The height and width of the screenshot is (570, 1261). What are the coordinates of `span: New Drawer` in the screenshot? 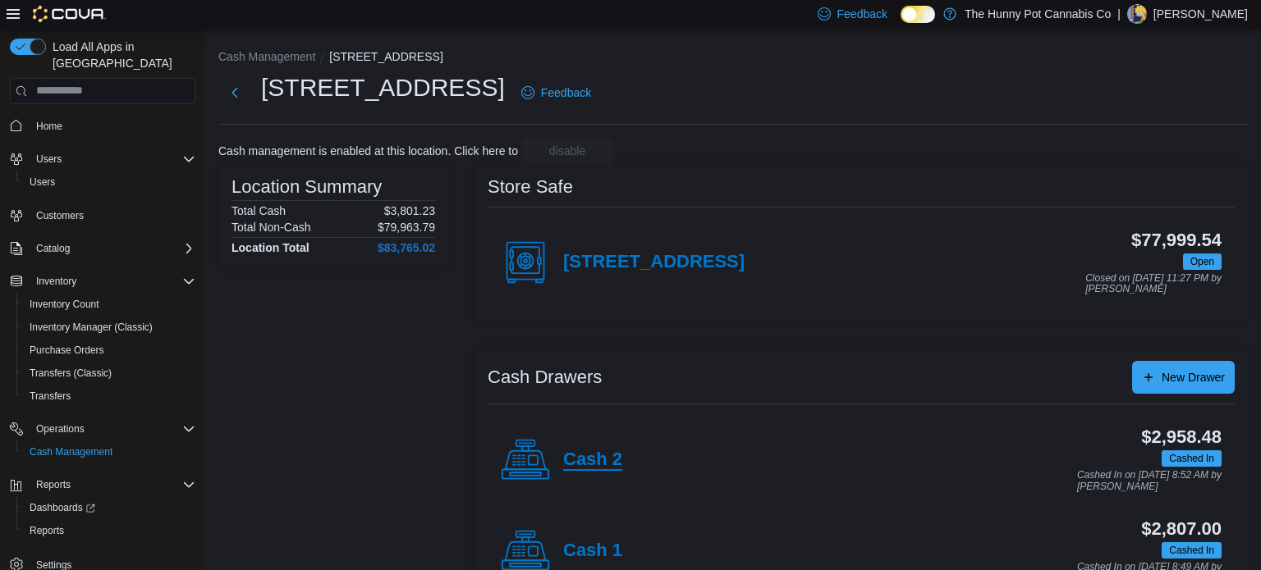 It's located at (1192, 377).